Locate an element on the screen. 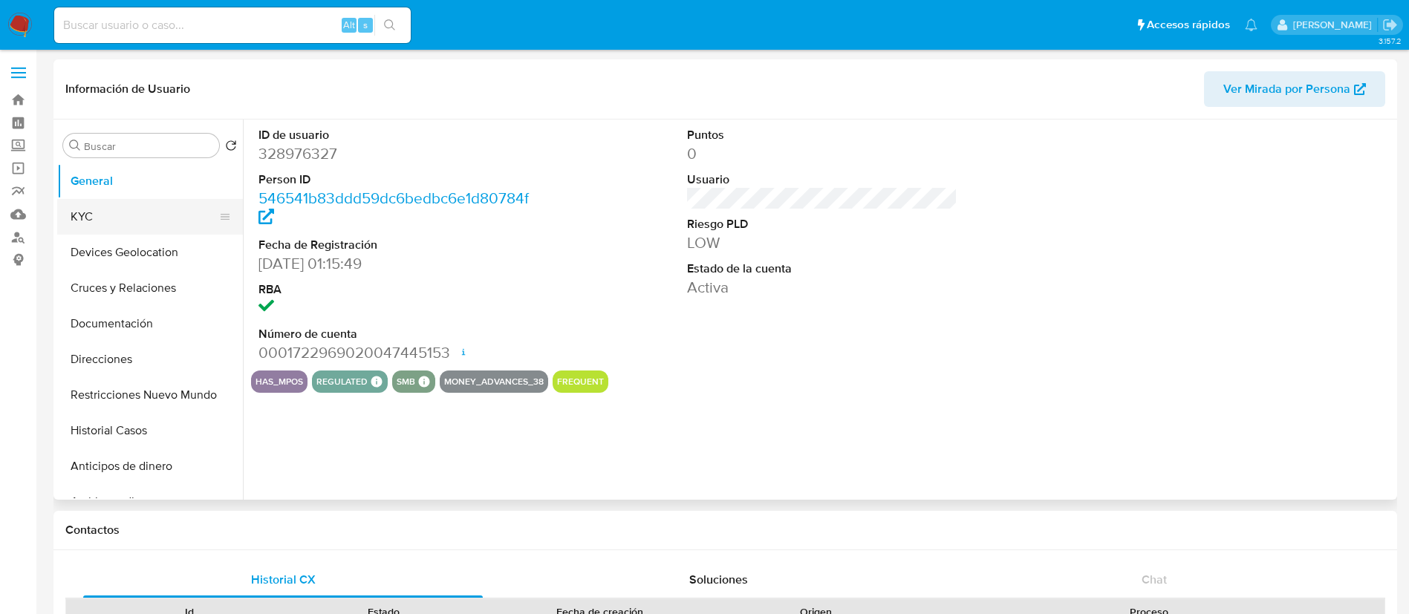 This screenshot has height=614, width=1409. span: Historial CX is located at coordinates (283, 579).